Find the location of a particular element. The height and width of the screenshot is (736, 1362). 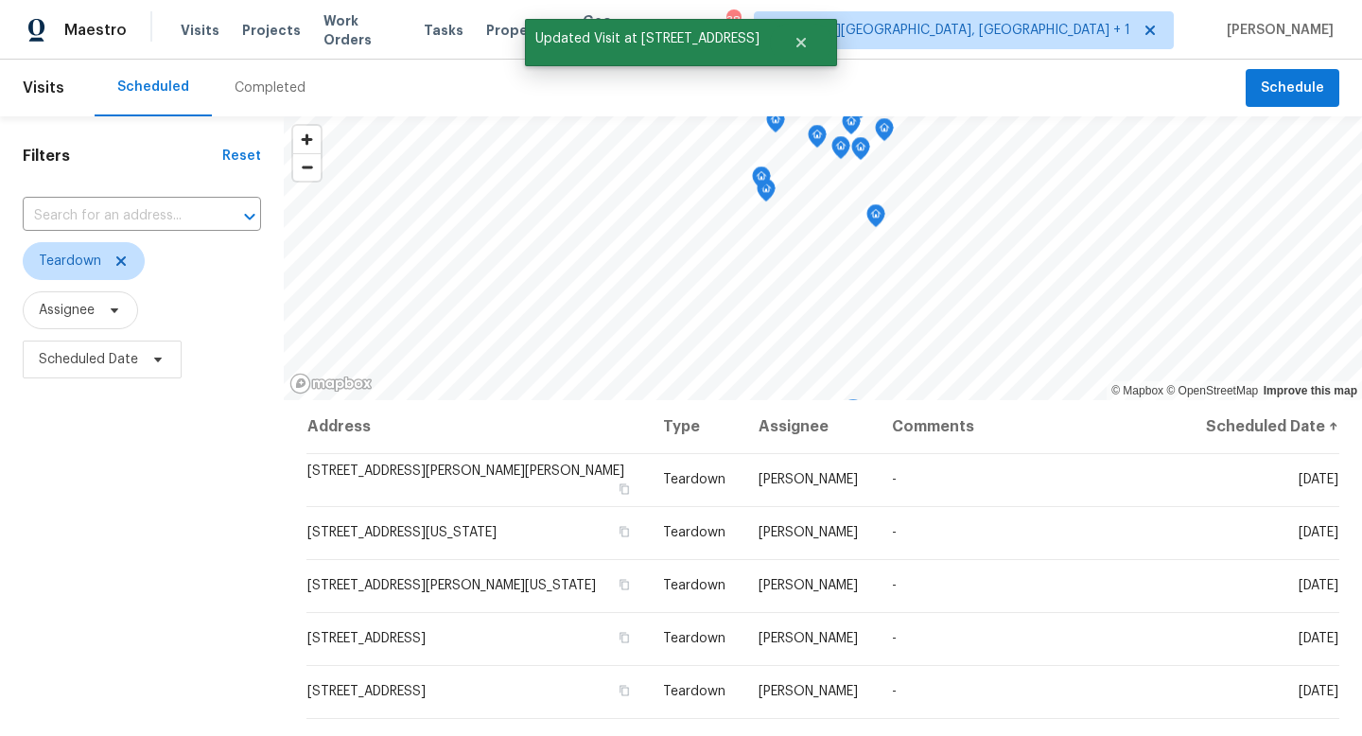

span: Schedule is located at coordinates (1292, 88).